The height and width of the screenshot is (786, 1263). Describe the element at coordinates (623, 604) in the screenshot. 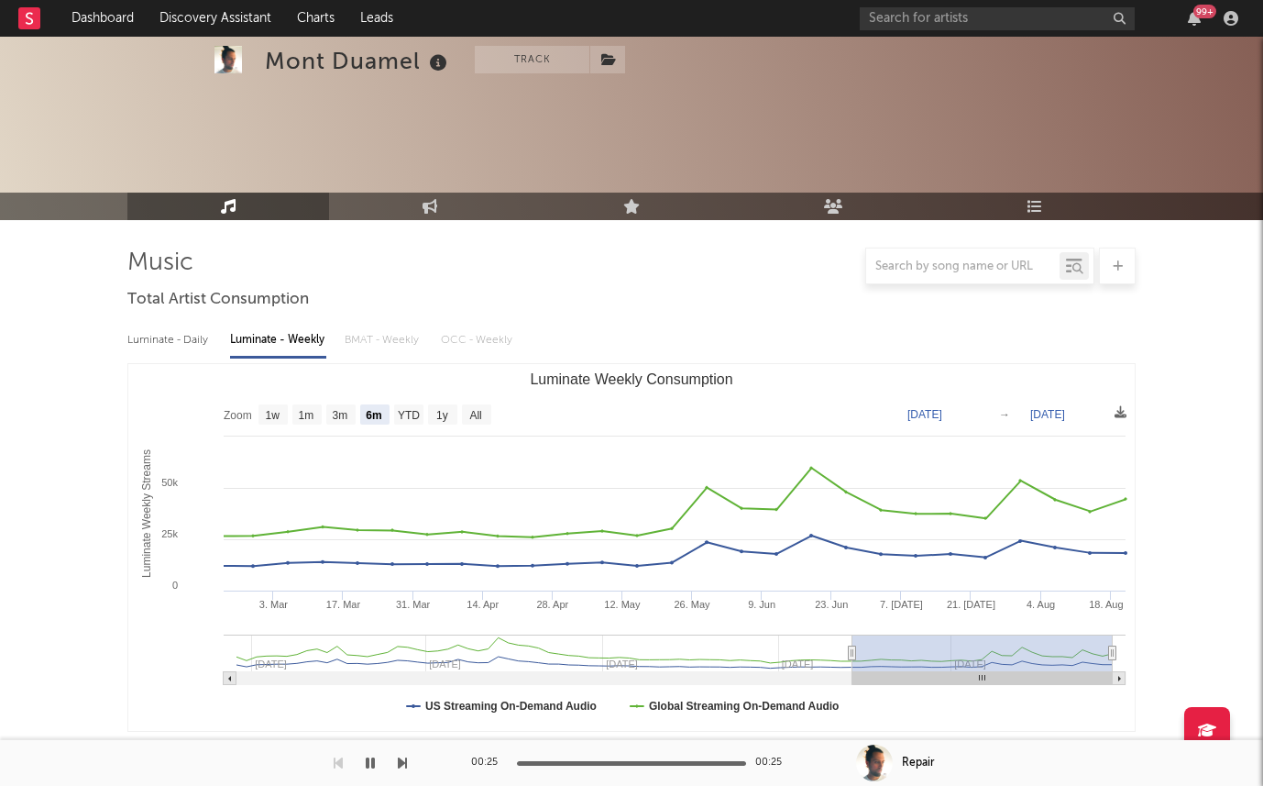

I see `text: 12. May` at that location.